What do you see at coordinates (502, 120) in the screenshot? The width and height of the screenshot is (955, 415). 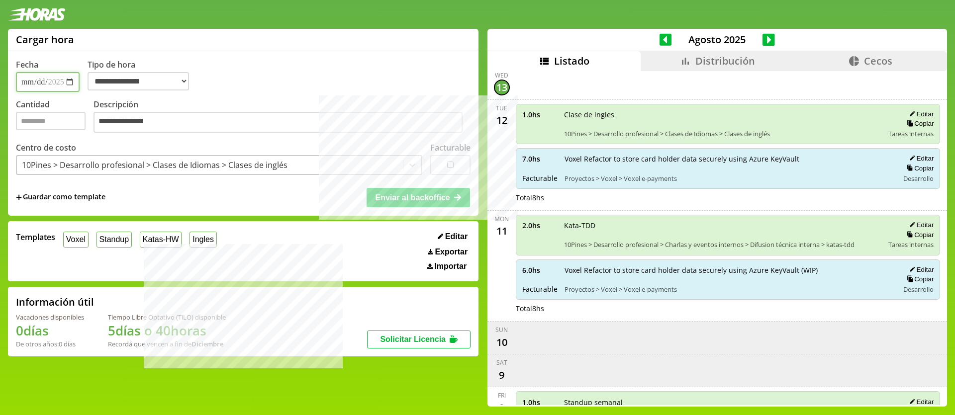 I see `div: 12` at bounding box center [502, 120].